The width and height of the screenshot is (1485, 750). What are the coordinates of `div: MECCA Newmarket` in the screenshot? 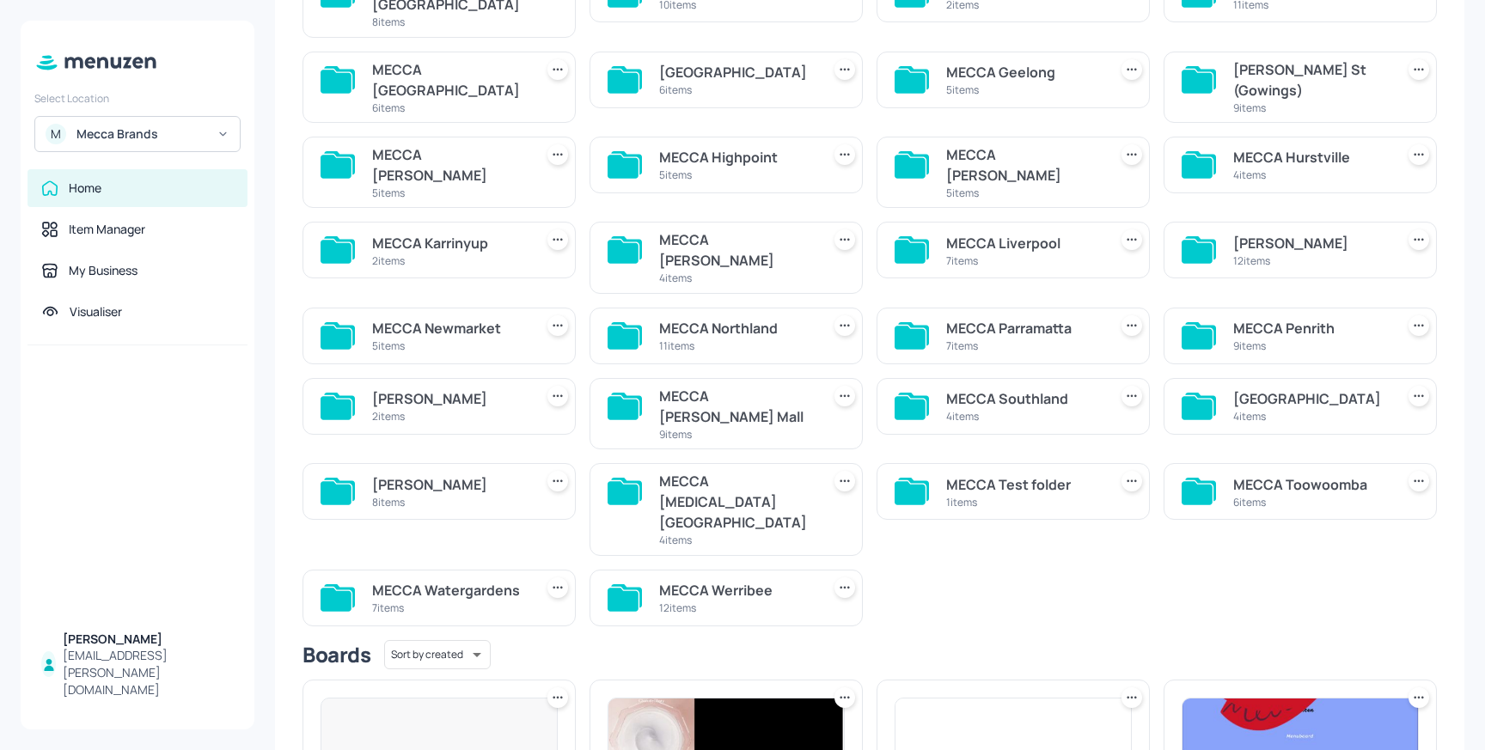 It's located at (449, 328).